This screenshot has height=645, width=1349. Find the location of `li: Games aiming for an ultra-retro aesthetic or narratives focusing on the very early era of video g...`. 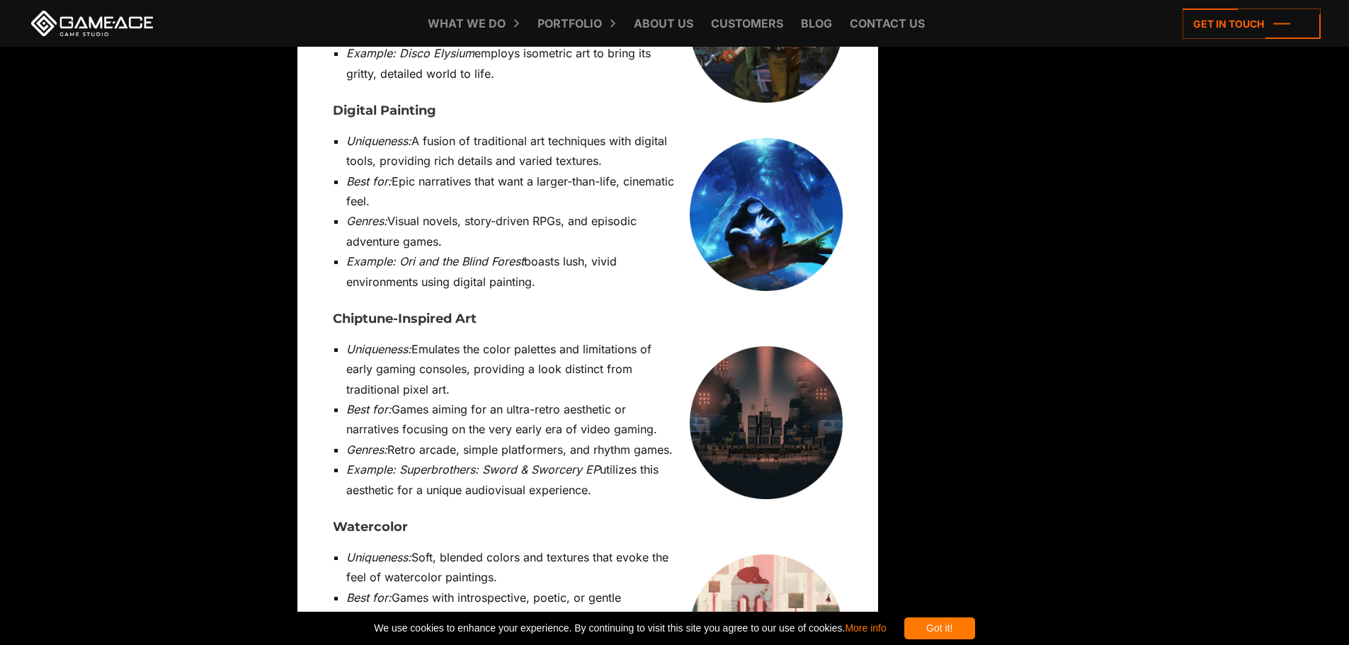

li: Games aiming for an ultra-retro aesthetic or narratives focusing on the very early era of video g... is located at coordinates (594, 419).